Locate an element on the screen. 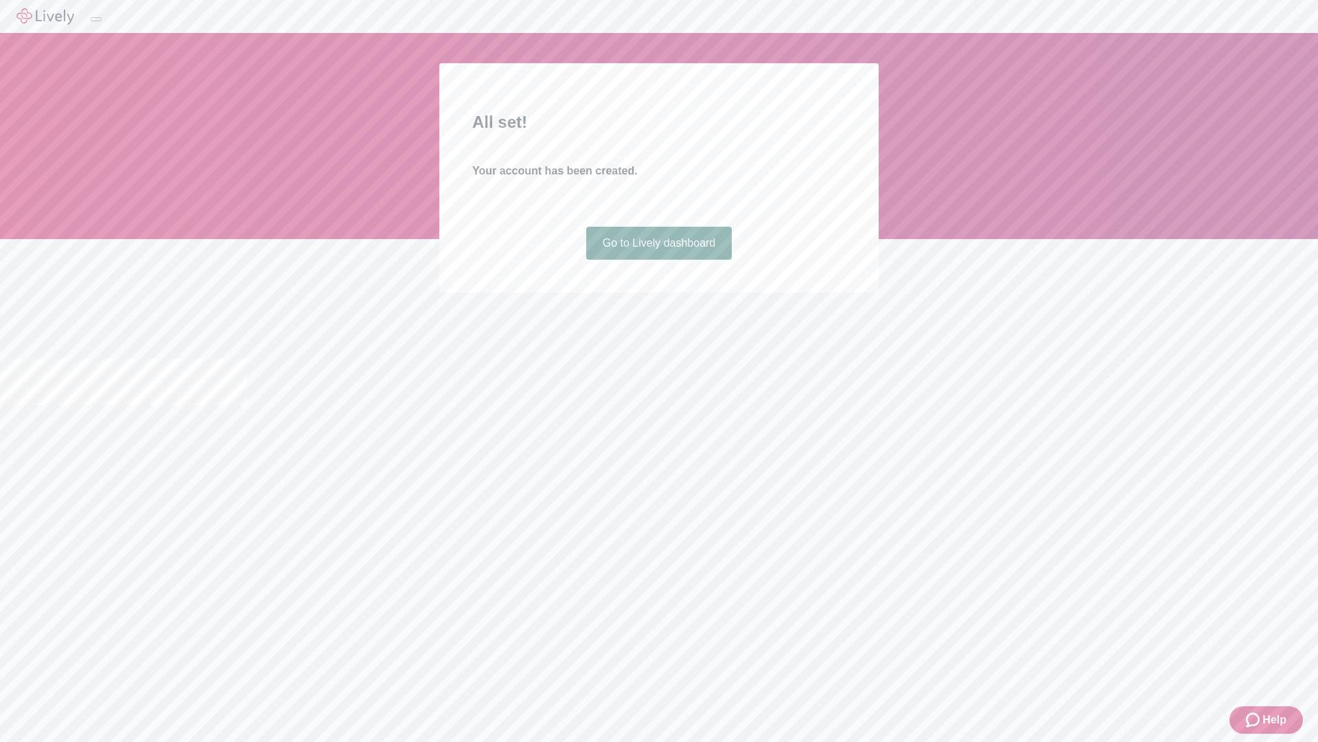 Image resolution: width=1318 pixels, height=742 pixels. img: Lively is located at coordinates (45, 16).